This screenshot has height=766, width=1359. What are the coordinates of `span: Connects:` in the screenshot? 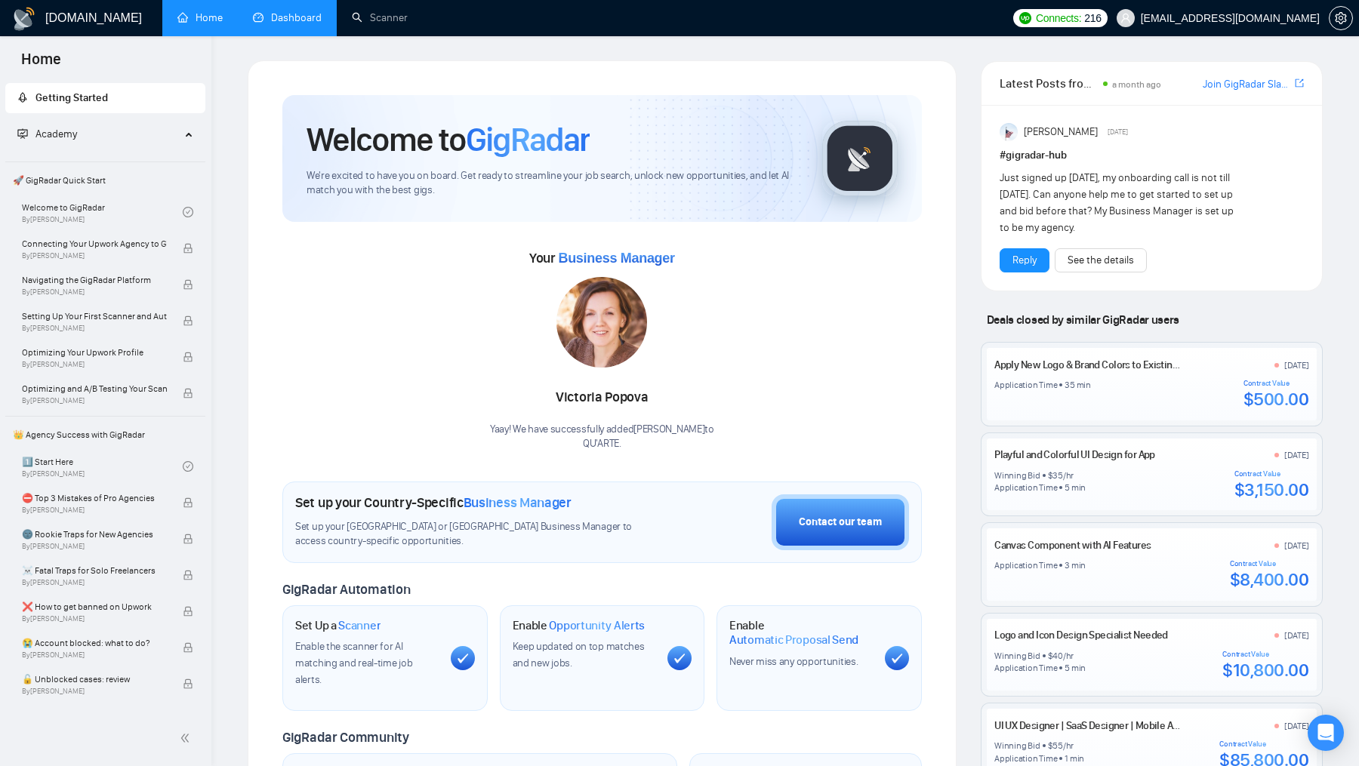 It's located at (1058, 18).